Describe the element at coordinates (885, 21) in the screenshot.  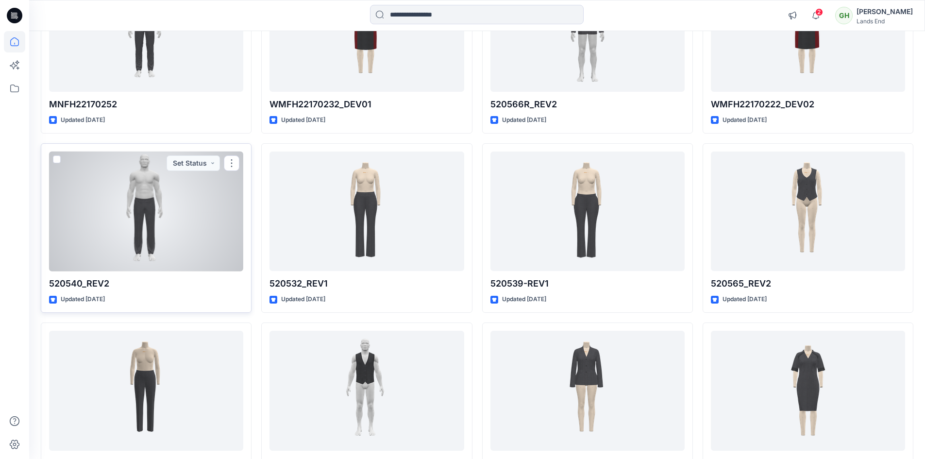
I see `div: Lands End` at that location.